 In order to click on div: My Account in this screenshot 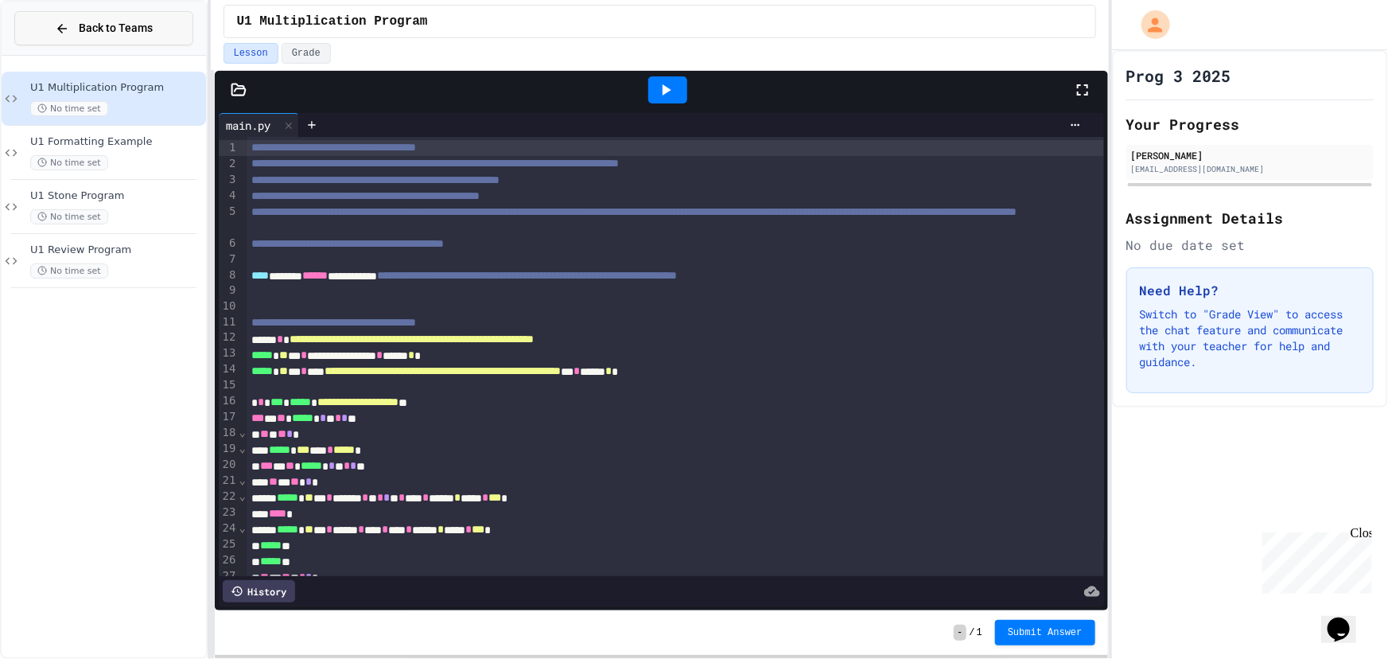, I will do `click(1149, 25)`.